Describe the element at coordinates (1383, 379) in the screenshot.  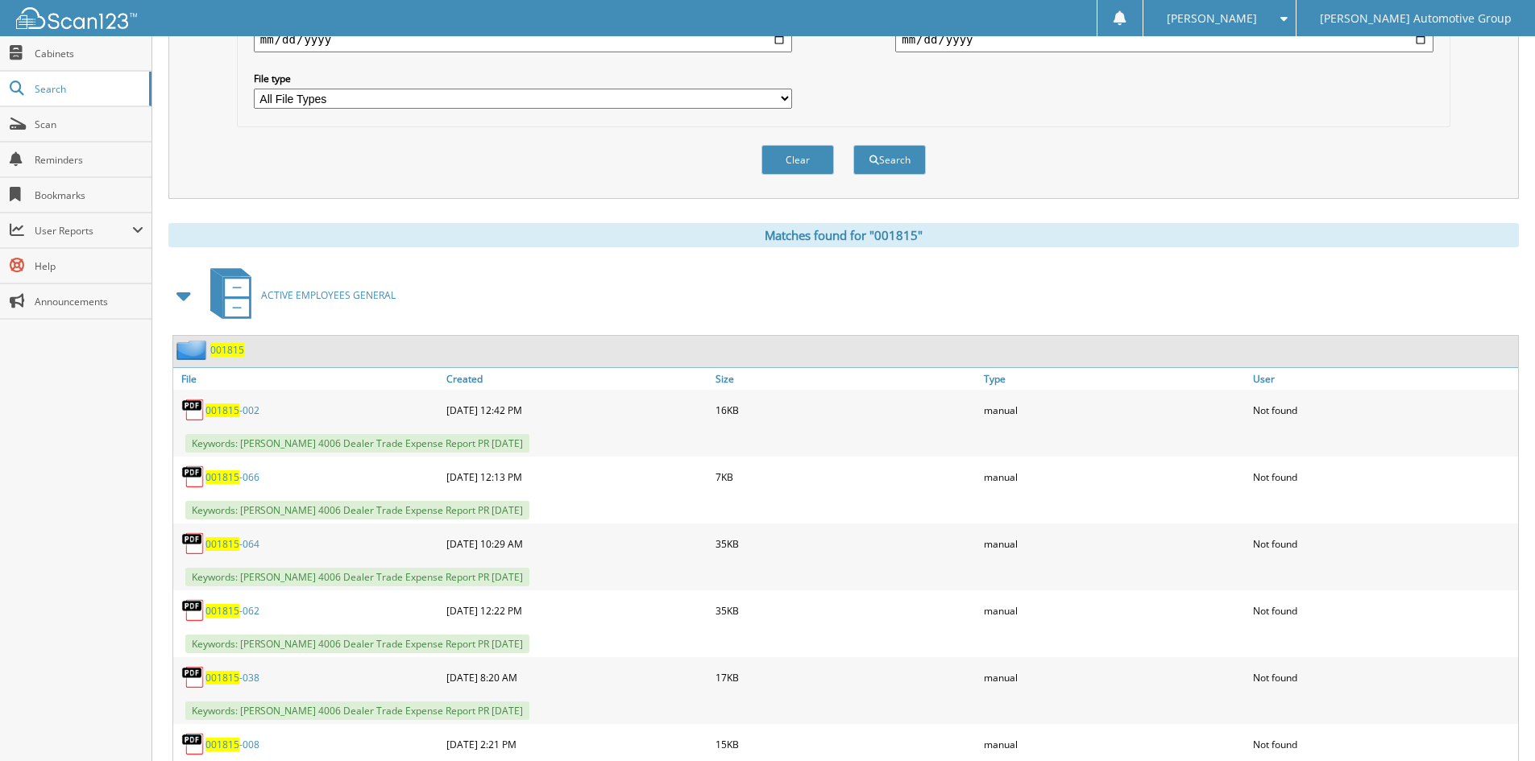
I see `a: User` at that location.